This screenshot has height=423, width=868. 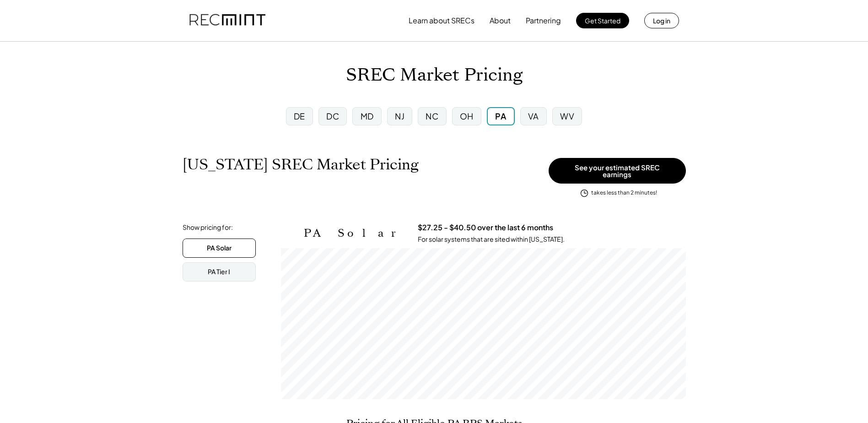 I want to click on h1: SREC Market Pricing, so click(x=434, y=75).